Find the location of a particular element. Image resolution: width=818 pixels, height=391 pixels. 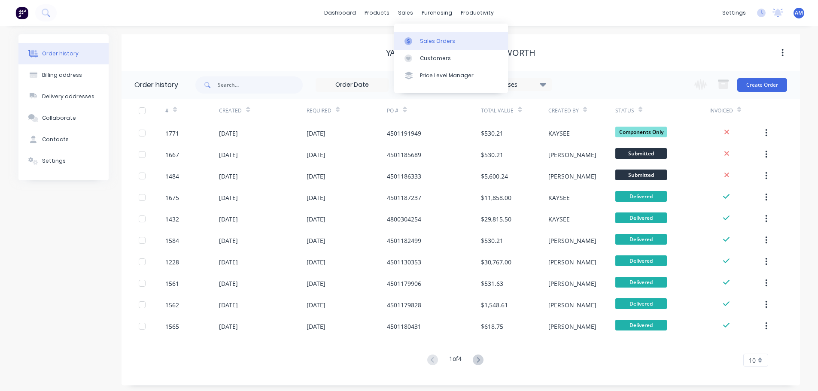

div: 4800304254 is located at coordinates (404, 219).